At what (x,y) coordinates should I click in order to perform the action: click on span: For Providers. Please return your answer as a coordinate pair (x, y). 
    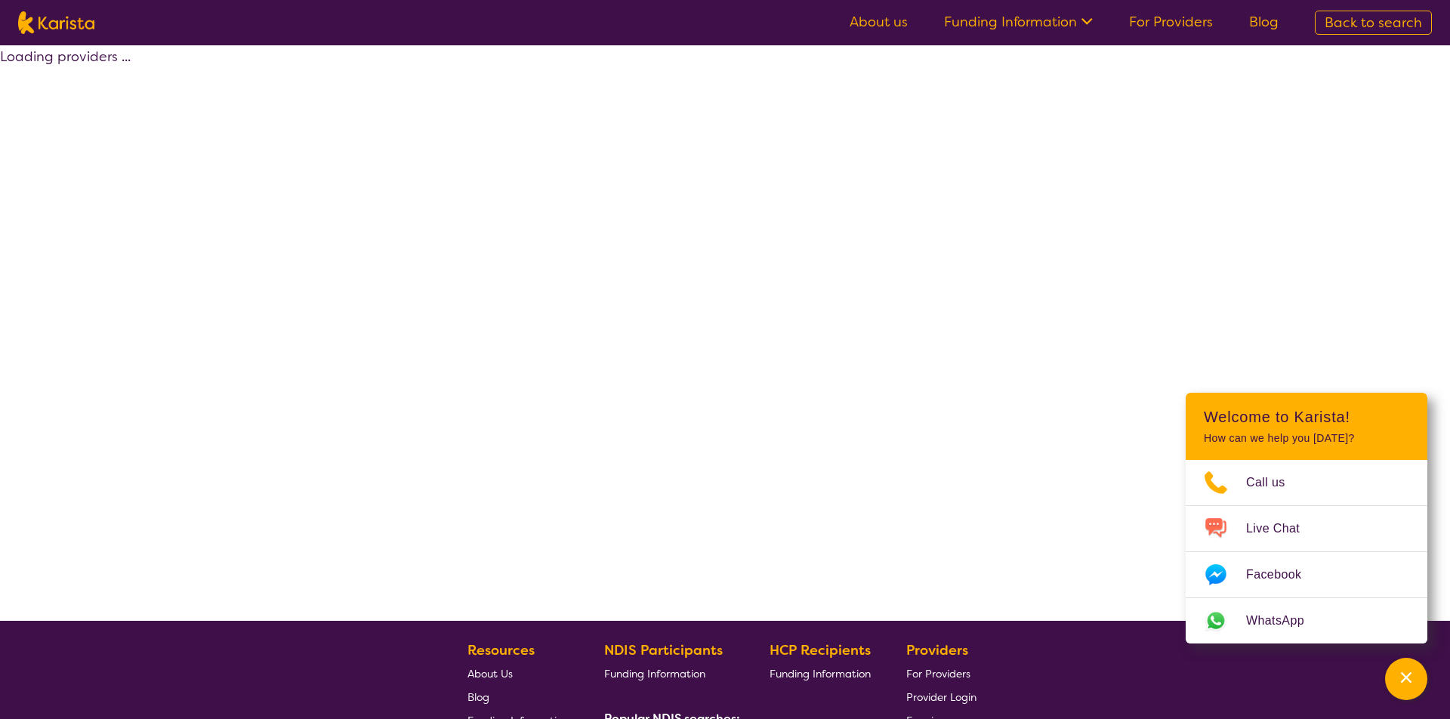
    Looking at the image, I should click on (938, 673).